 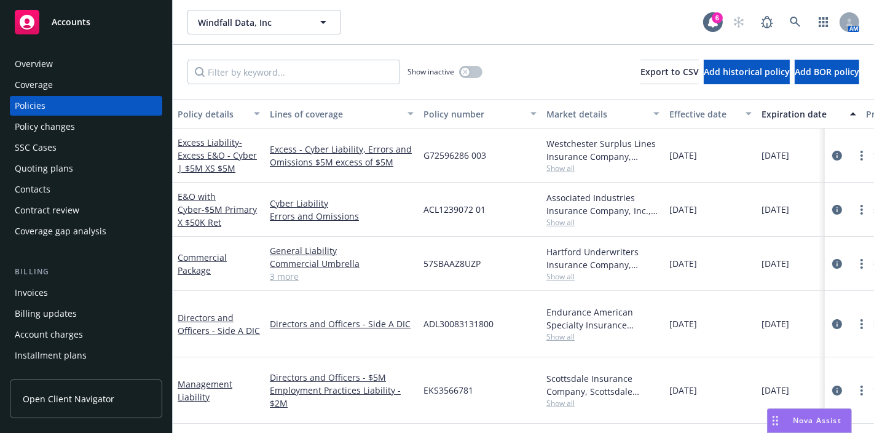 What do you see at coordinates (217, 216) in the screenshot?
I see `span: - $5M Primary X $50K Ret` at bounding box center [217, 216].